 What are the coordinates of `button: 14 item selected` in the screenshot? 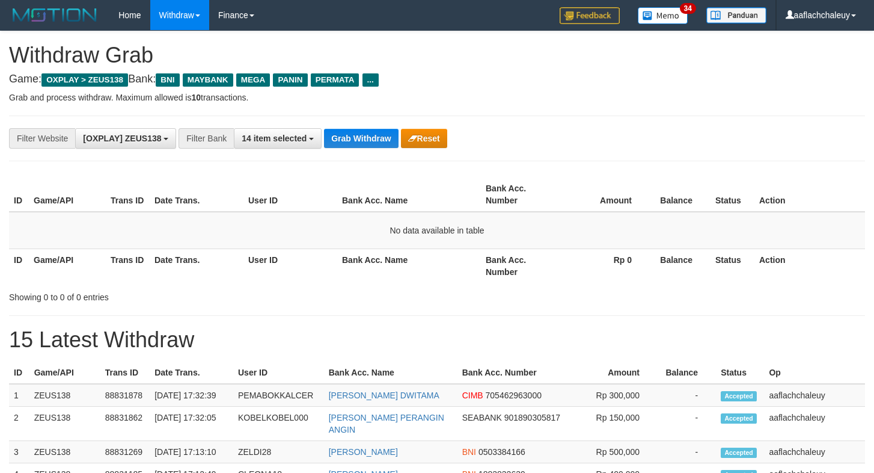 It's located at (278, 138).